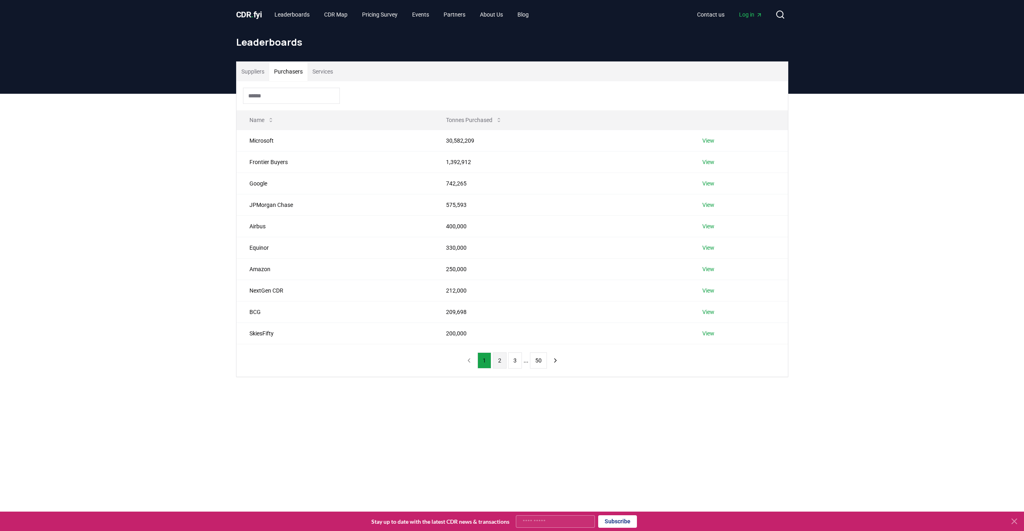 The height and width of the screenshot is (531, 1024). What do you see at coordinates (335, 247) in the screenshot?
I see `td: Equinor` at bounding box center [335, 247].